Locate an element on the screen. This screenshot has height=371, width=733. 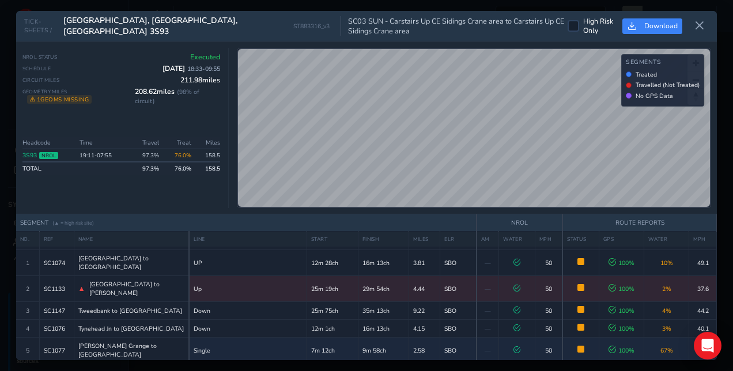
th: MILES is located at coordinates (425, 239).